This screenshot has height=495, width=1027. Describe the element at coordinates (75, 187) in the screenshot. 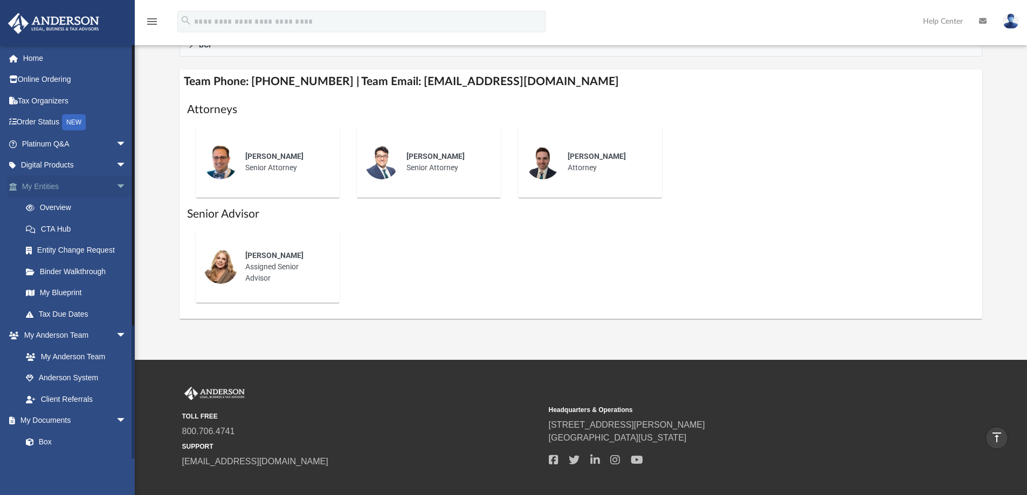

I see `a: My Entitiesarrow_drop_down` at that location.